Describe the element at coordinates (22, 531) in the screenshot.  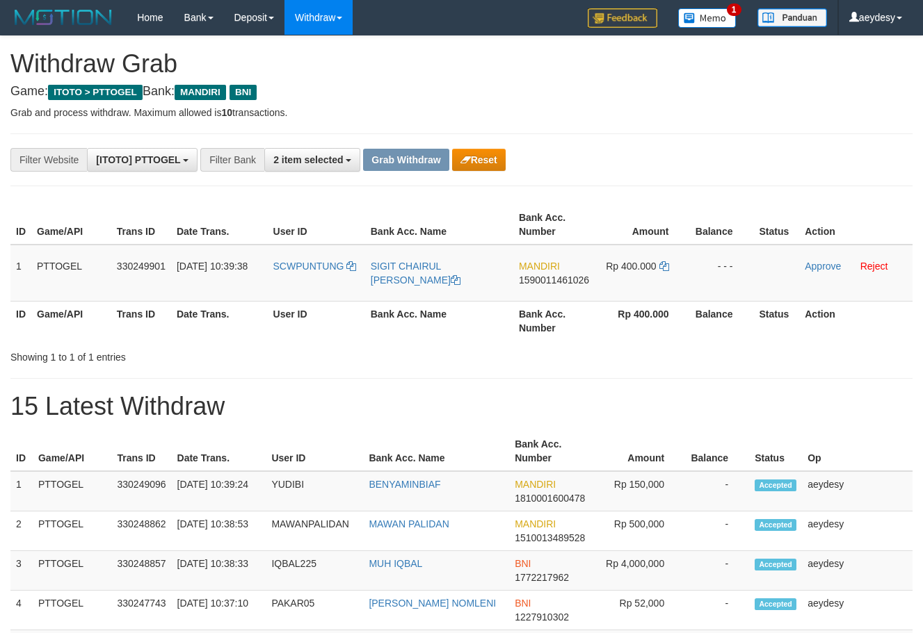
I see `td: 2` at that location.